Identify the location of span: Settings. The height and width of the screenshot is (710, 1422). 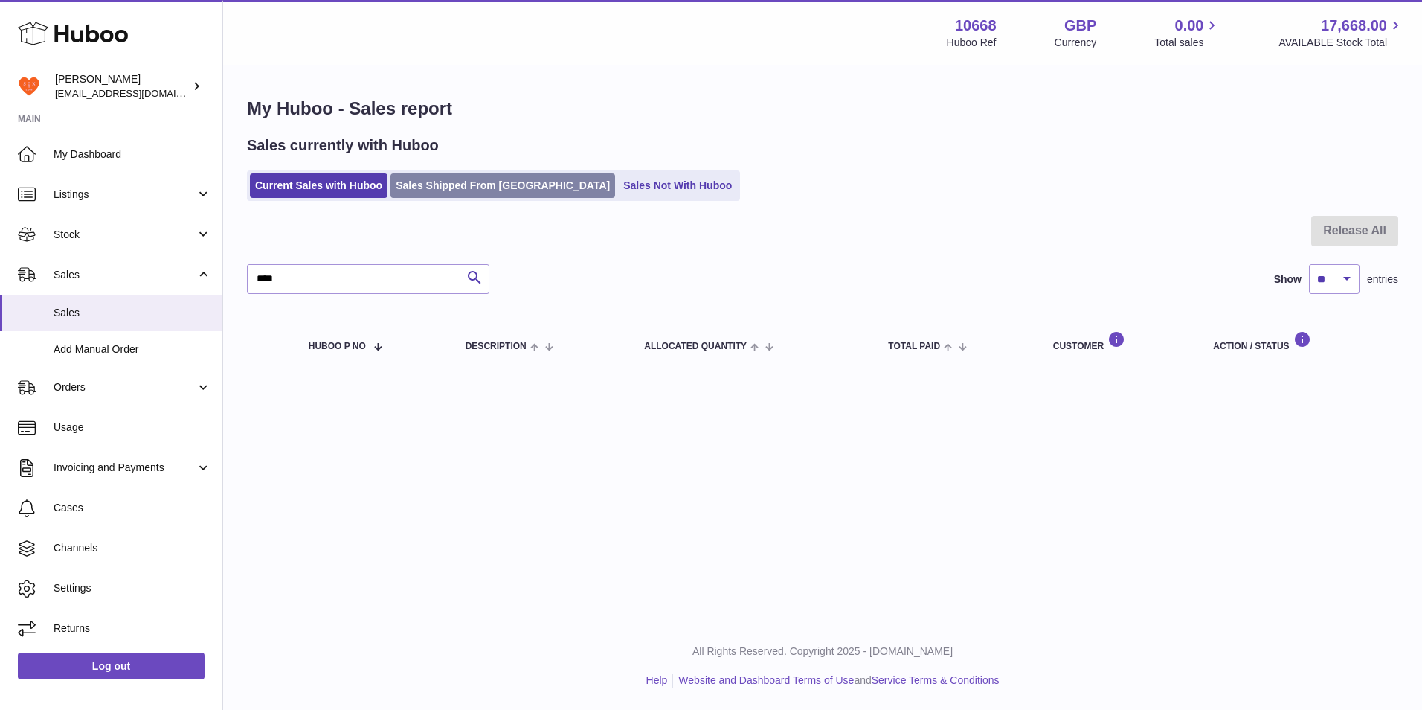
(132, 588).